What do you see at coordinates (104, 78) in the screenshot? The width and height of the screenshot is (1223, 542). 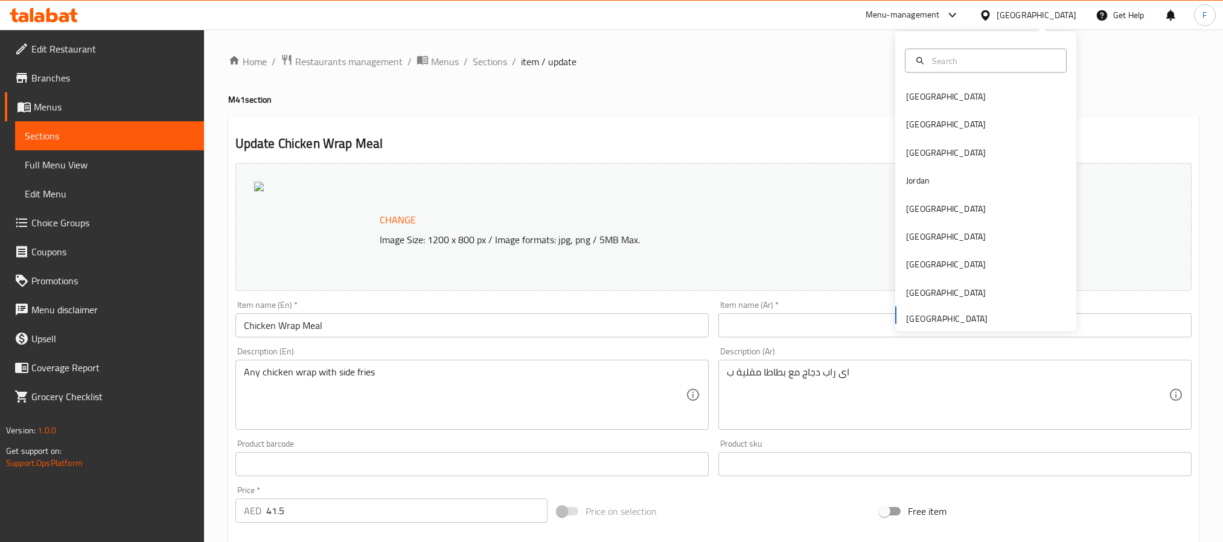 I see `a: Branches` at bounding box center [104, 78].